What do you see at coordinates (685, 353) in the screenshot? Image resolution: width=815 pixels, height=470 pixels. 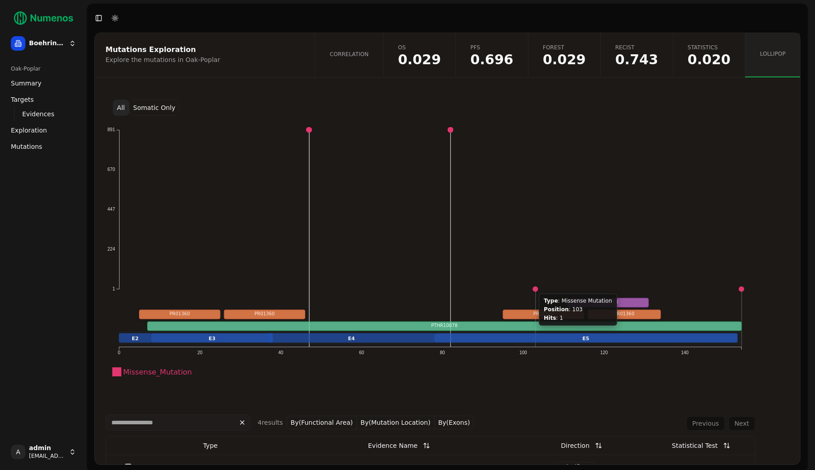 I see `text: 140` at bounding box center [685, 353].